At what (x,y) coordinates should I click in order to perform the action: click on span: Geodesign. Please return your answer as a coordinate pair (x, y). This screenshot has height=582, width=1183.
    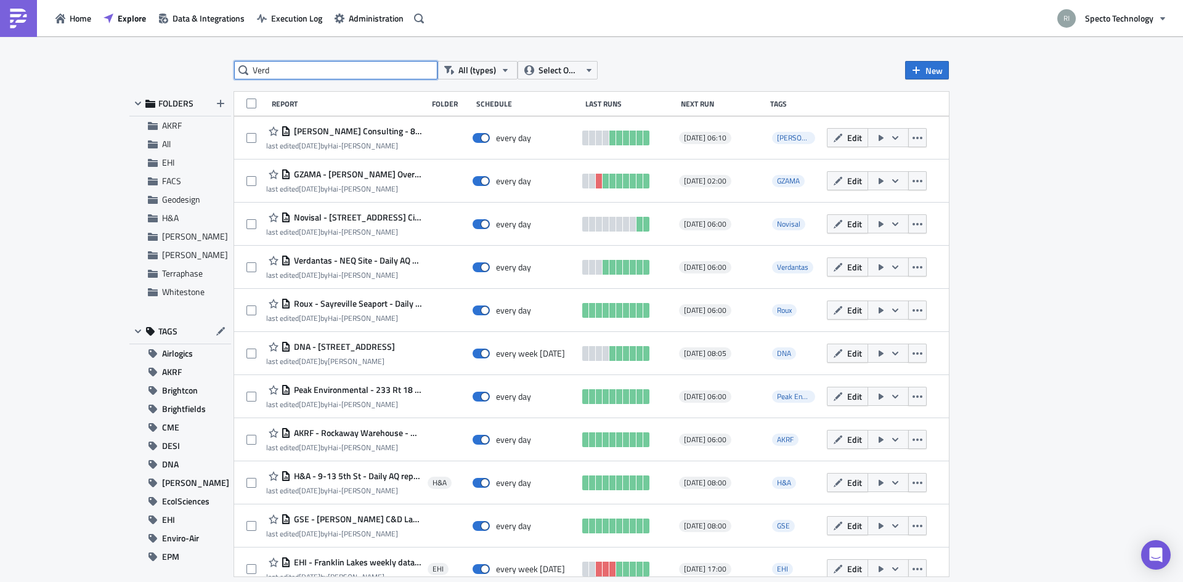
    Looking at the image, I should click on (181, 199).